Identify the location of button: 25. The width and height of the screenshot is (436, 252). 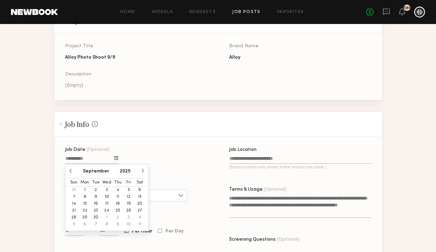
(118, 210).